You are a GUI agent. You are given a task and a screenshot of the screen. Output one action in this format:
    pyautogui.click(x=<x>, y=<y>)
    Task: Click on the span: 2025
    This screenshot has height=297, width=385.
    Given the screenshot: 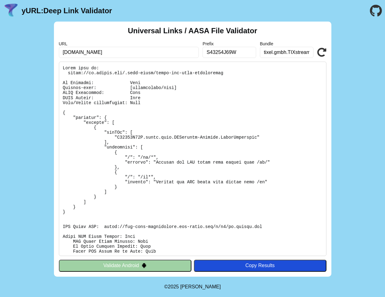 What is the action you would take?
    pyautogui.click(x=174, y=287)
    